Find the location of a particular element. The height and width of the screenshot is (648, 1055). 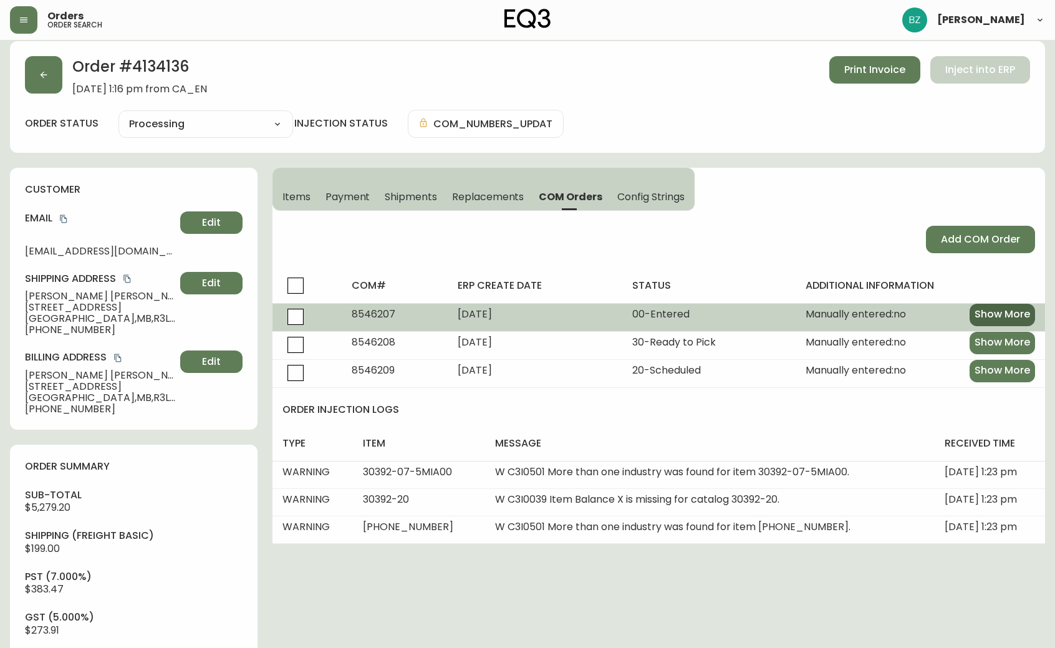

h4: message is located at coordinates (709, 443).